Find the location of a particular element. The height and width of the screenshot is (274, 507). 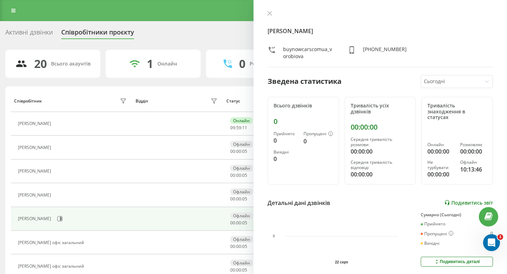

div: Тривалість знаходження в статусах is located at coordinates (457, 112).